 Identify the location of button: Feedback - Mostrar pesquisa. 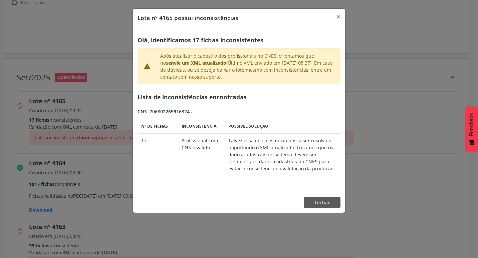
(471, 129).